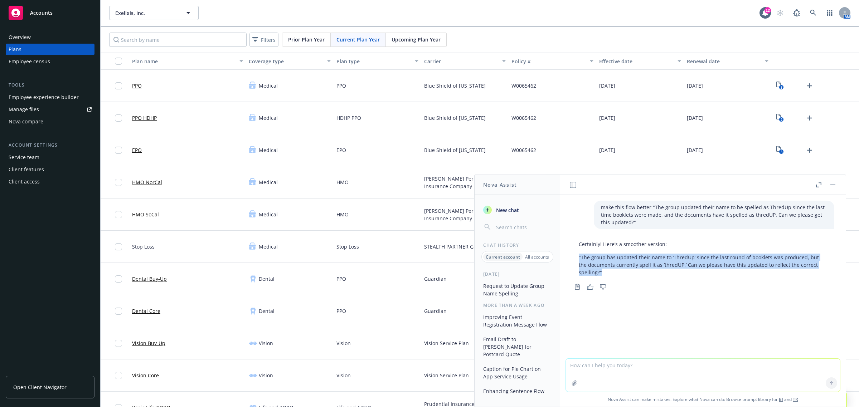  What do you see at coordinates (146, 311) in the screenshot?
I see `a: Dental Core` at bounding box center [146, 311].